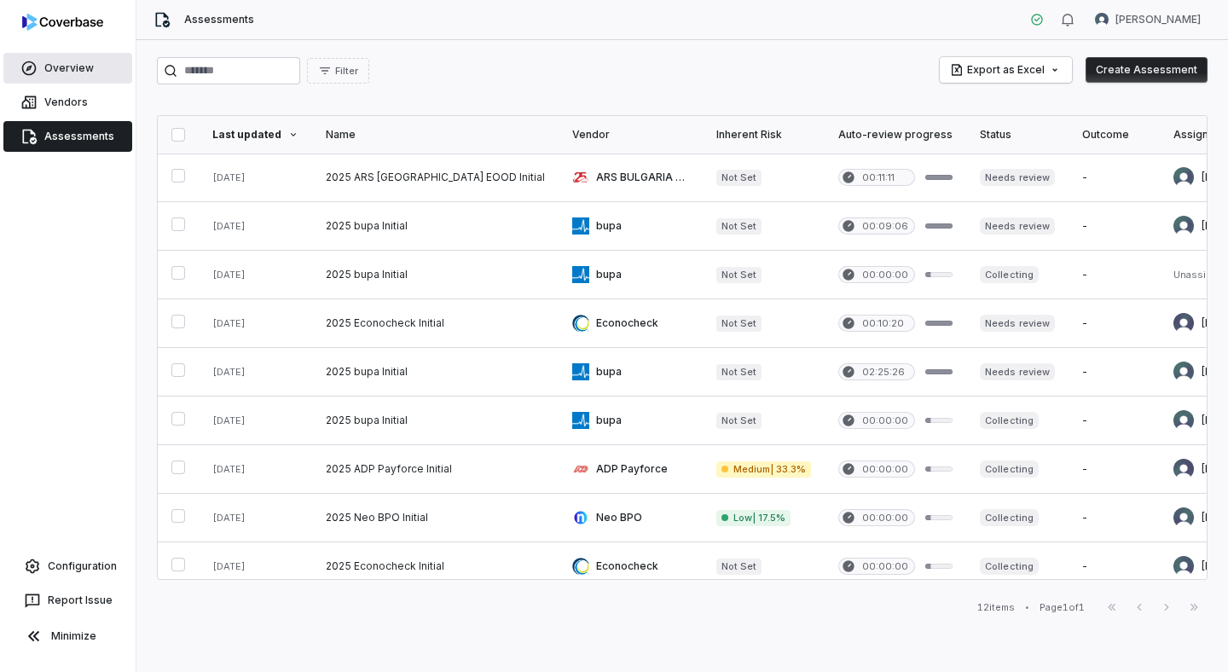 The width and height of the screenshot is (1228, 672). What do you see at coordinates (219, 20) in the screenshot?
I see `span: Assessments` at bounding box center [219, 20].